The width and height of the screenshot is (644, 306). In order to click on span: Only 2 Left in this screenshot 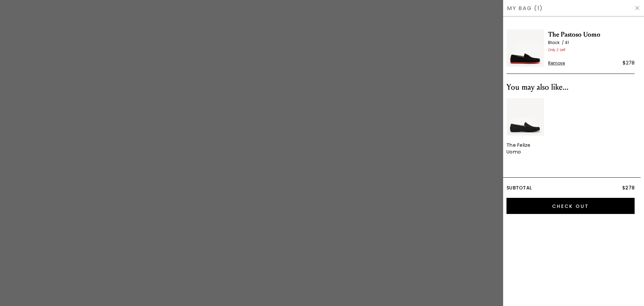, I will do `click(557, 50)`.